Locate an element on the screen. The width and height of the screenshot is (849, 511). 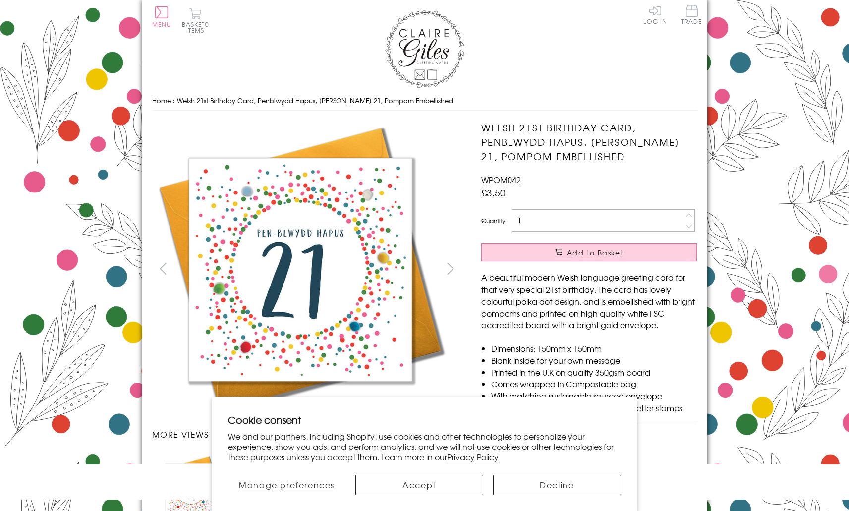
button: Decline is located at coordinates (557, 484).